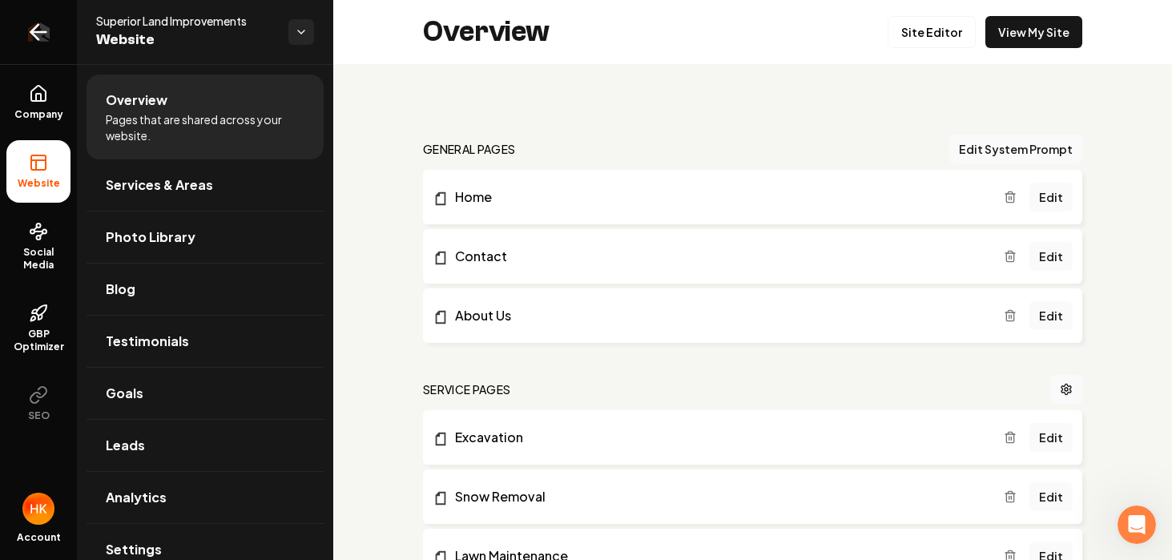 This screenshot has width=1172, height=560. Describe the element at coordinates (38, 259) in the screenshot. I see `span: Social Media` at that location.